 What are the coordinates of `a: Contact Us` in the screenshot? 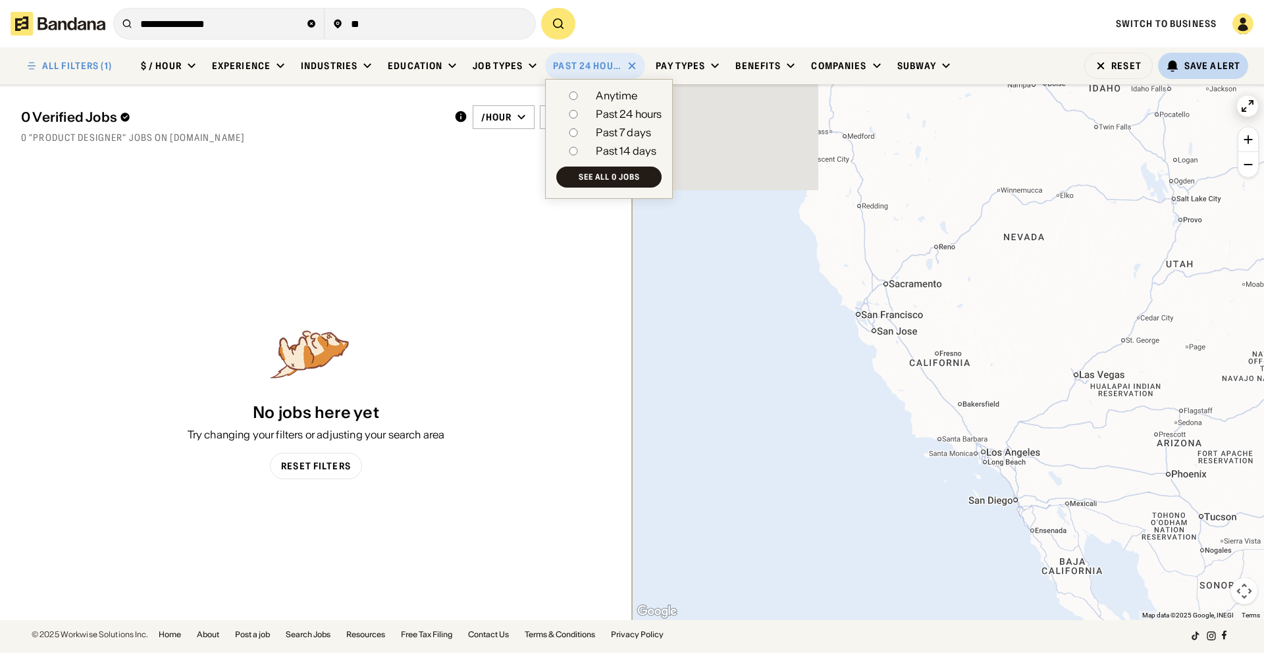 It's located at (488, 635).